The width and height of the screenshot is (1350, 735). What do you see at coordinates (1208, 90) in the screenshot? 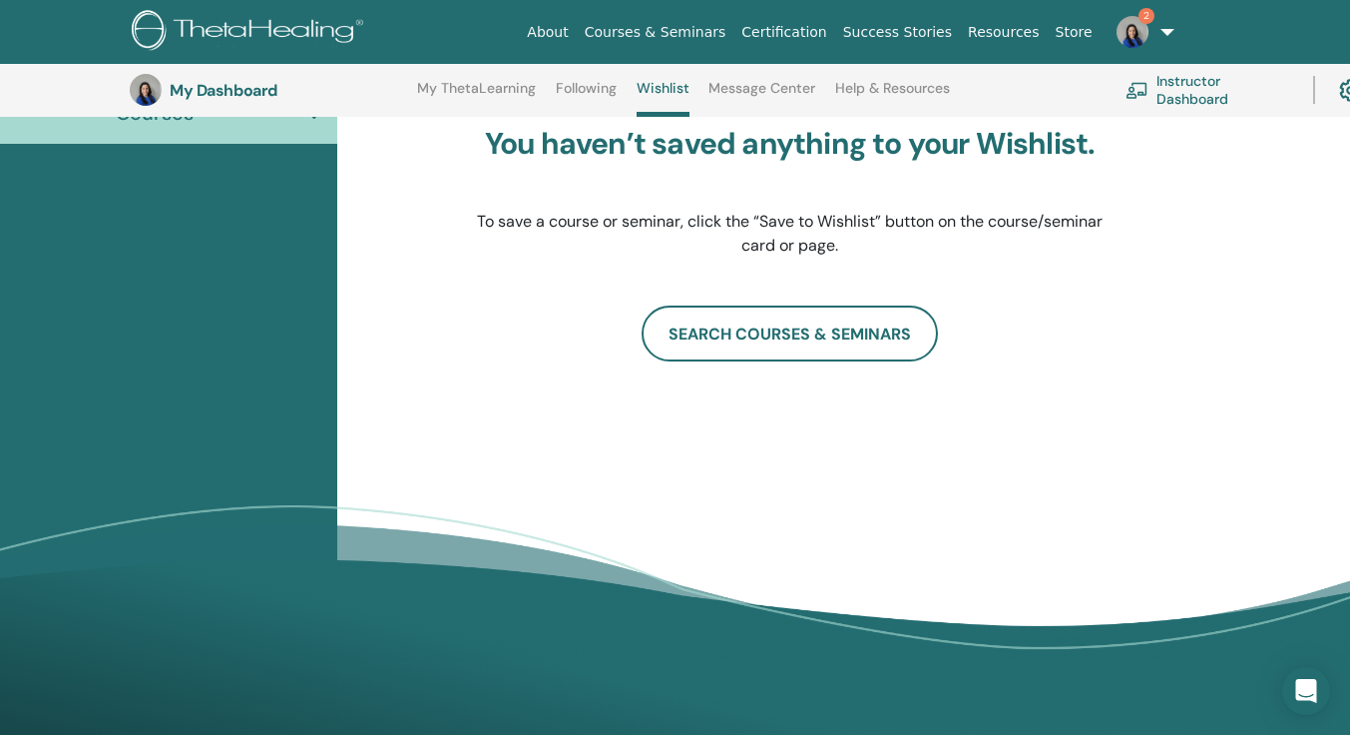
I see `a: Instructor Dashboard` at bounding box center [1208, 90].